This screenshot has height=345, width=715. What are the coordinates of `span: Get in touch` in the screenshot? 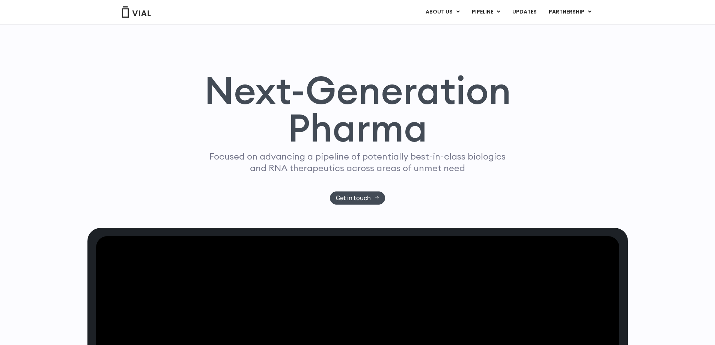 It's located at (353, 198).